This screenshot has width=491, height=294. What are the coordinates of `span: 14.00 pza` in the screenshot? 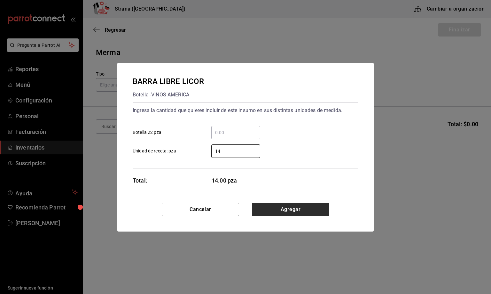 It's located at (236, 180).